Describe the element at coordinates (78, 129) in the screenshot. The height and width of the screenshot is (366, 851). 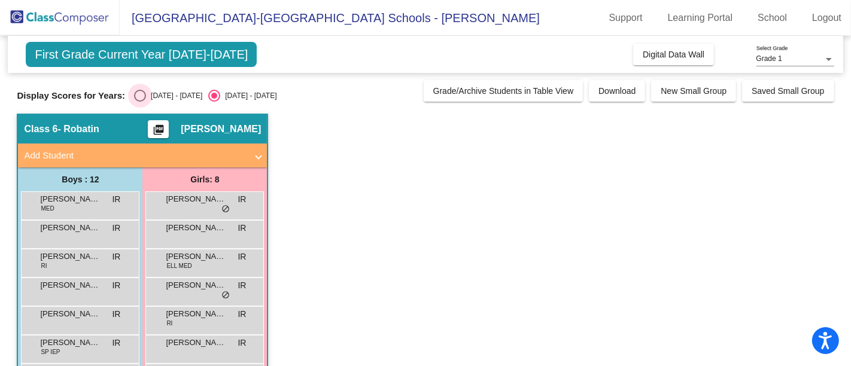
I see `span: - Robatin` at that location.